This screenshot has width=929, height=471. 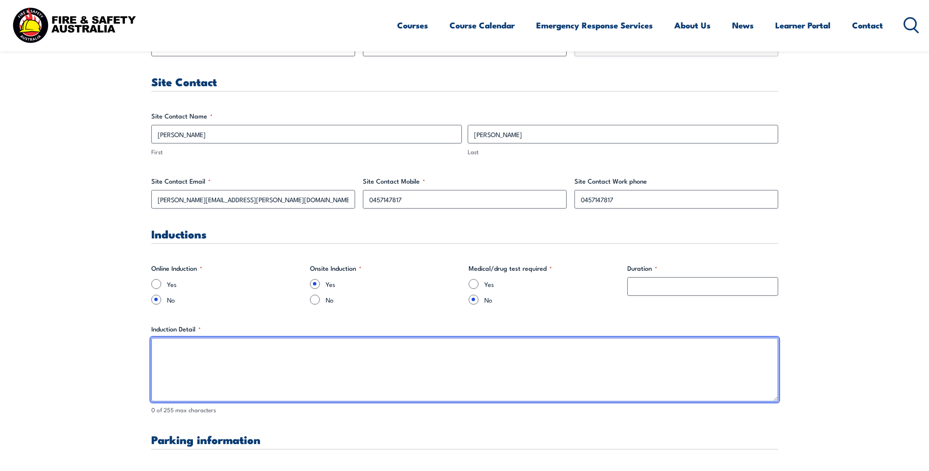 I want to click on a: Contact, so click(x=867, y=25).